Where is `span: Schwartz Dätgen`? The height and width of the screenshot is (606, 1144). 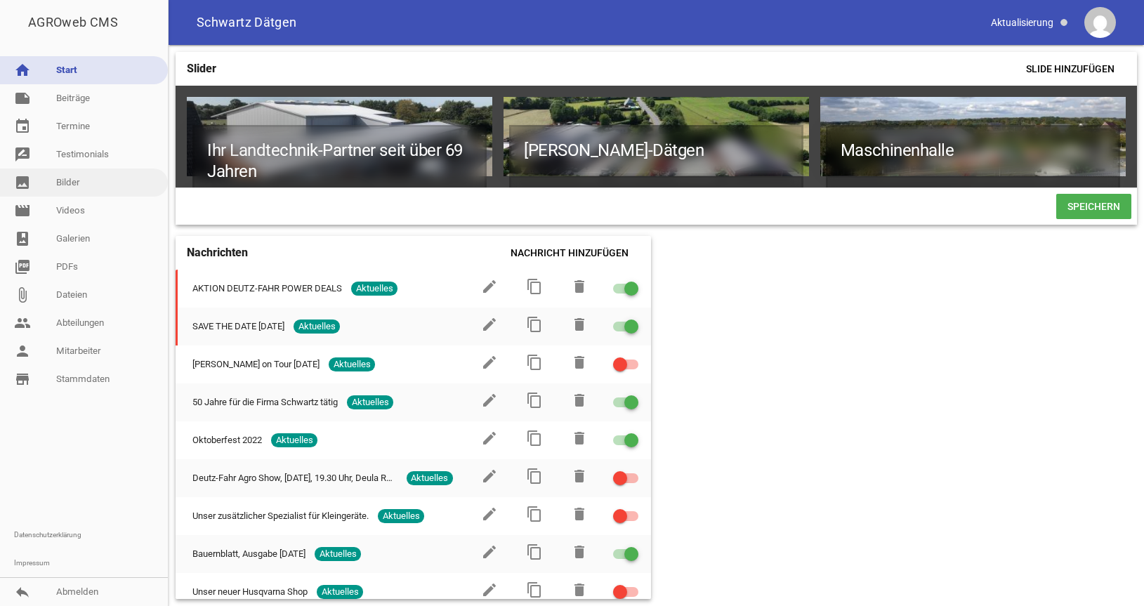
span: Schwartz Dätgen is located at coordinates (246, 22).